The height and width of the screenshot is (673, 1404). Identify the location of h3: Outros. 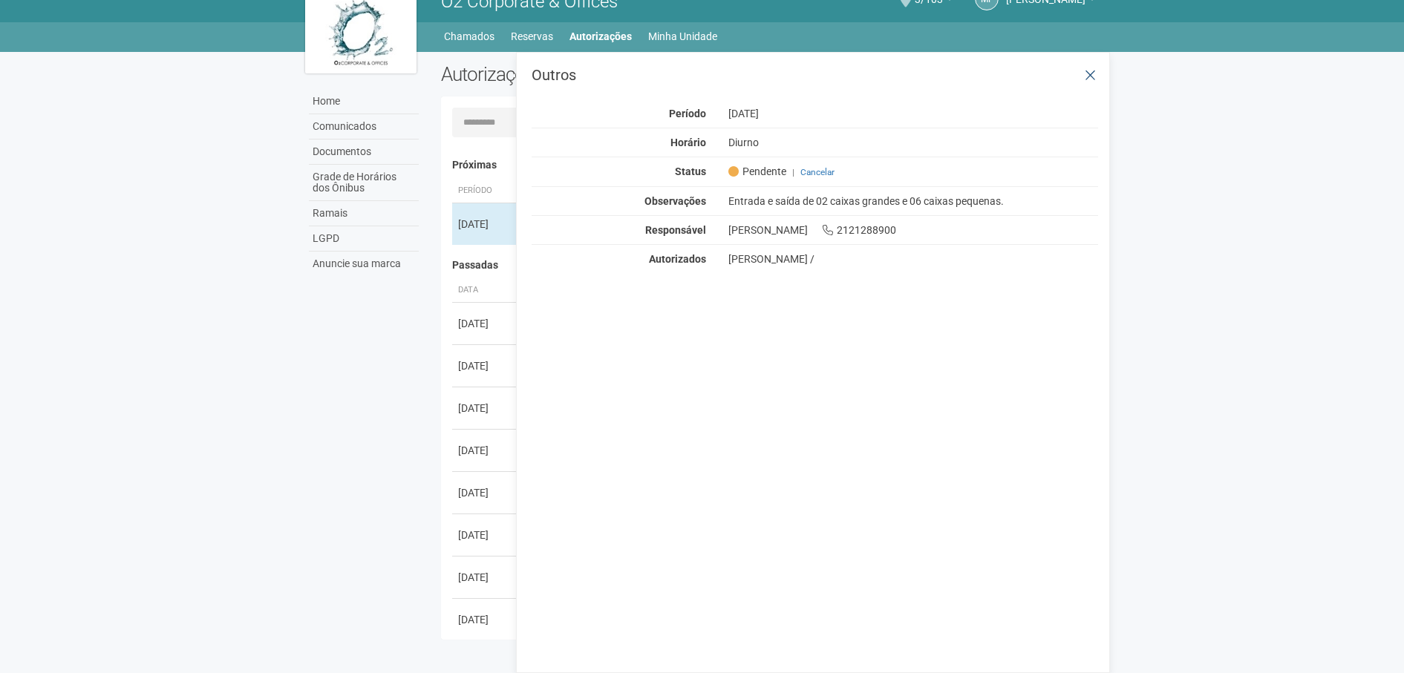
(814, 75).